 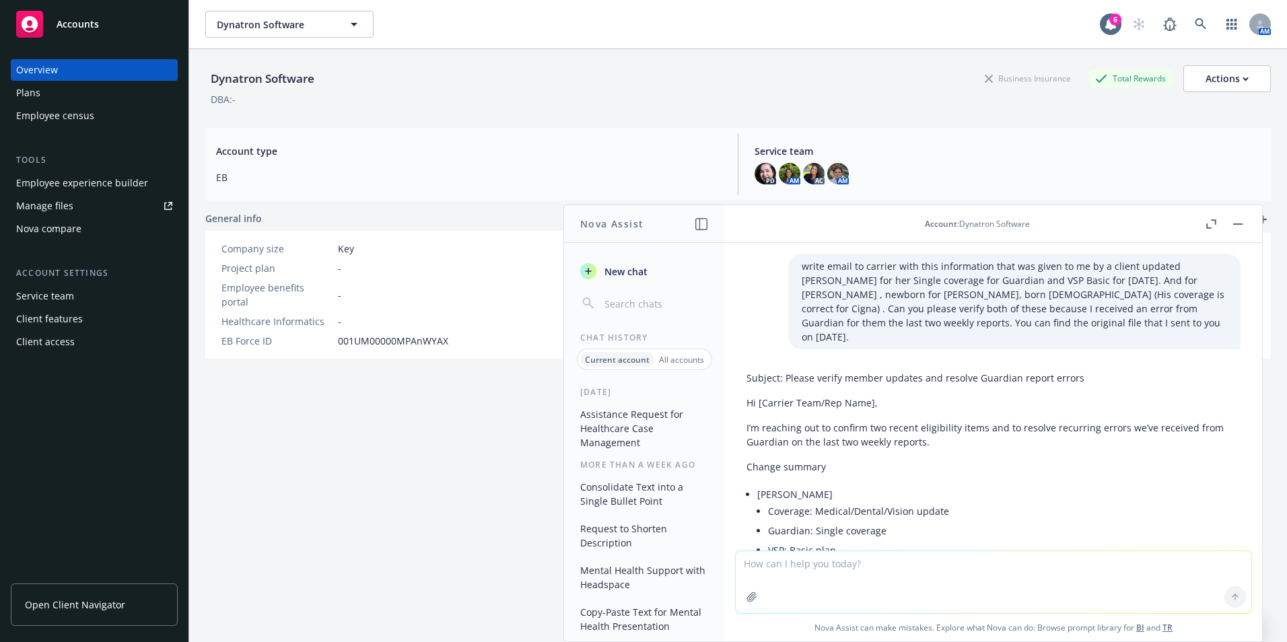 What do you see at coordinates (1201, 24) in the screenshot?
I see `a: Search` at bounding box center [1201, 24].